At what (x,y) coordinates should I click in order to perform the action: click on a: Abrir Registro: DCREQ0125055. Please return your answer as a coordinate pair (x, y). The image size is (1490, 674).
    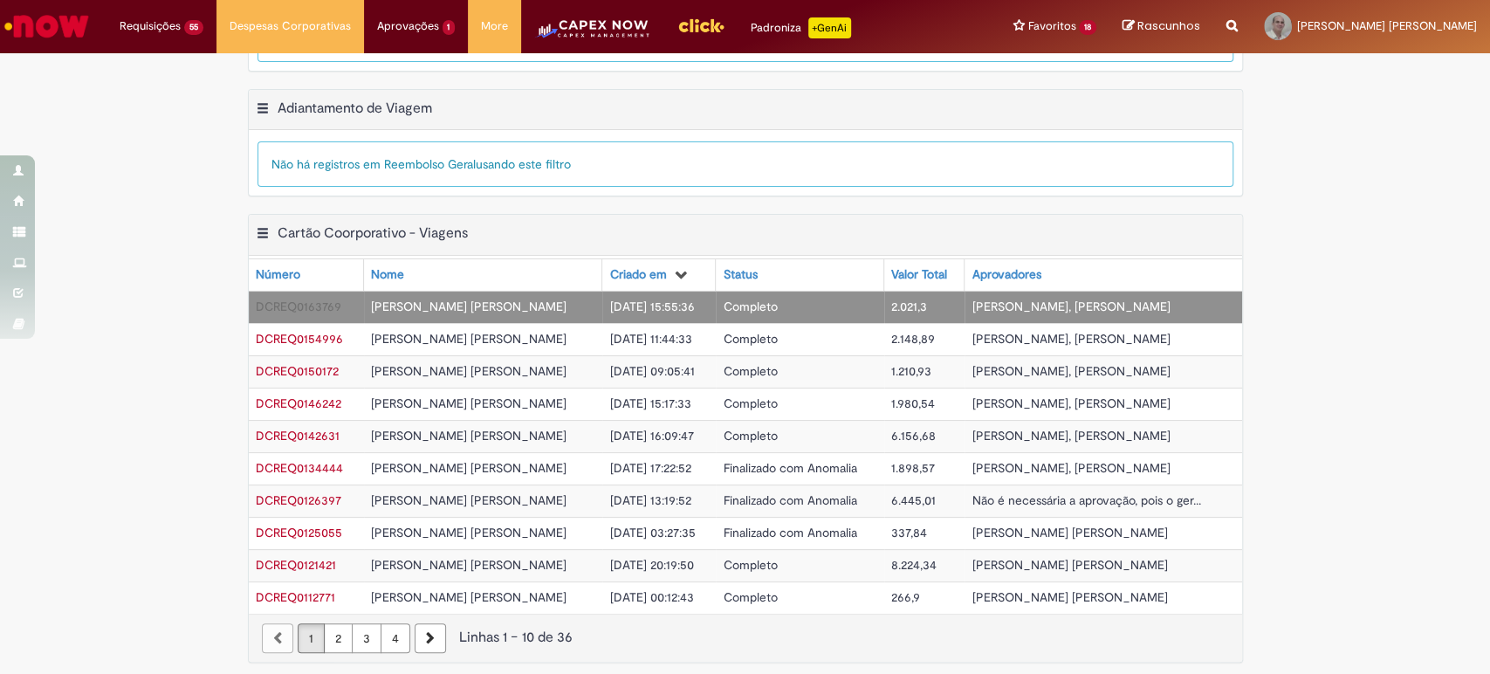
    Looking at the image, I should click on (299, 533).